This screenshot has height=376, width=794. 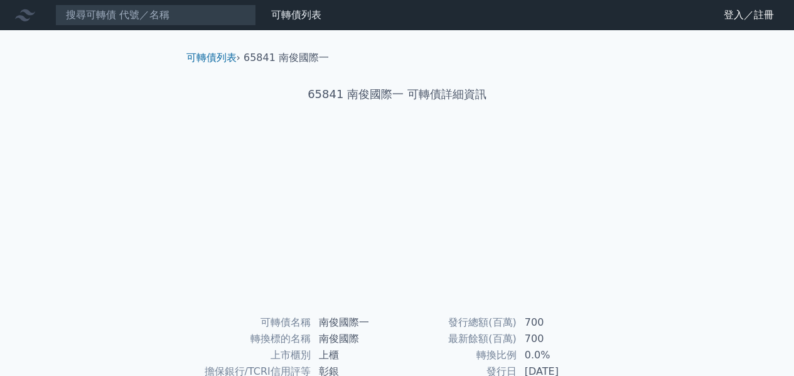 What do you see at coordinates (749, 15) in the screenshot?
I see `a: 登入／註冊` at bounding box center [749, 15].